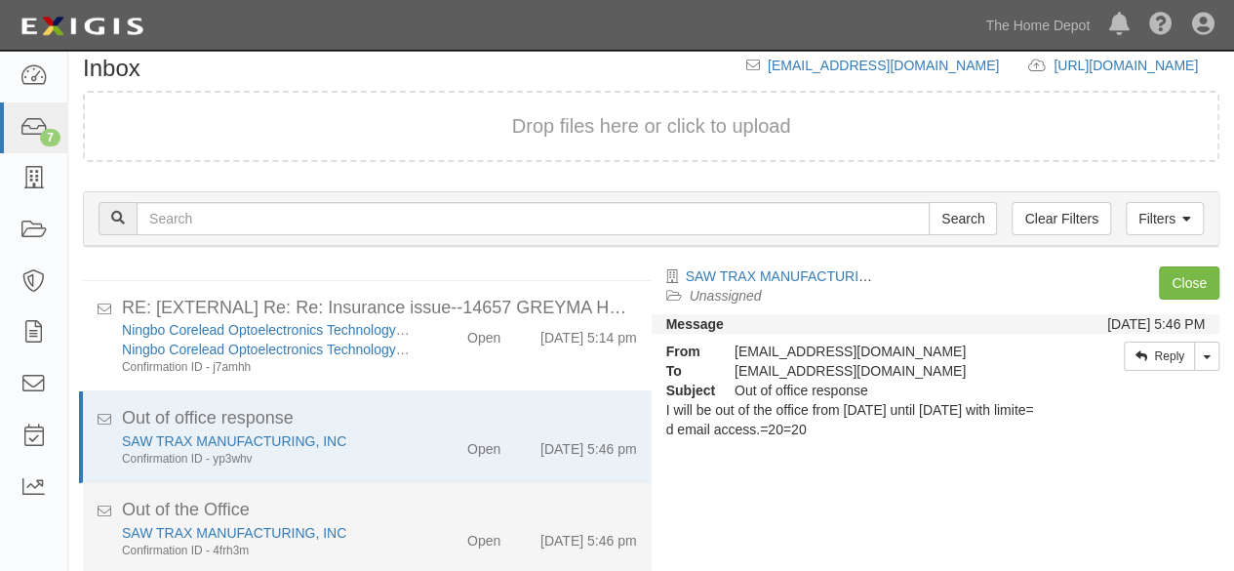  Describe the element at coordinates (50, 138) in the screenshot. I see `div: 7` at that location.